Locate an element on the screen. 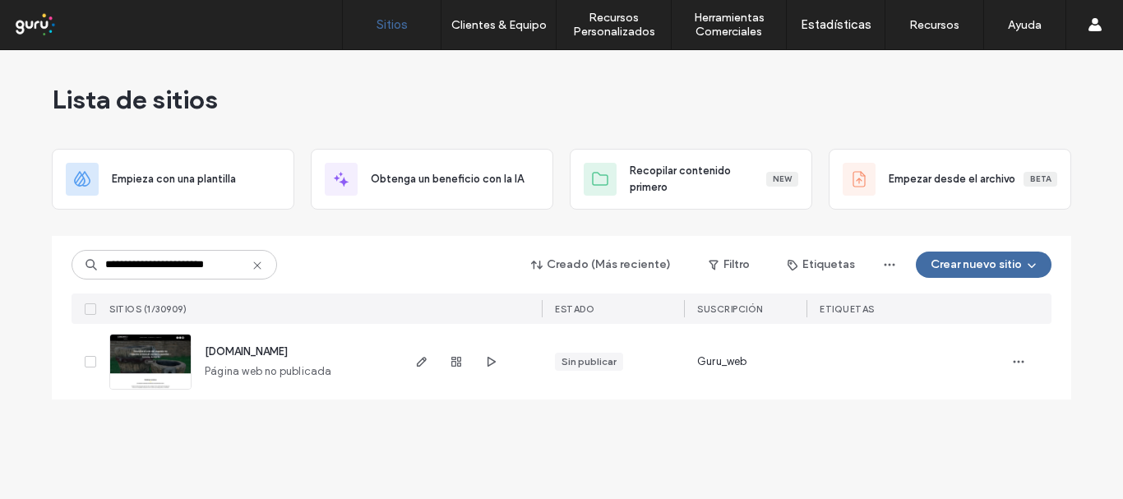 This screenshot has height=499, width=1123. button: Etiquetas is located at coordinates (821, 265).